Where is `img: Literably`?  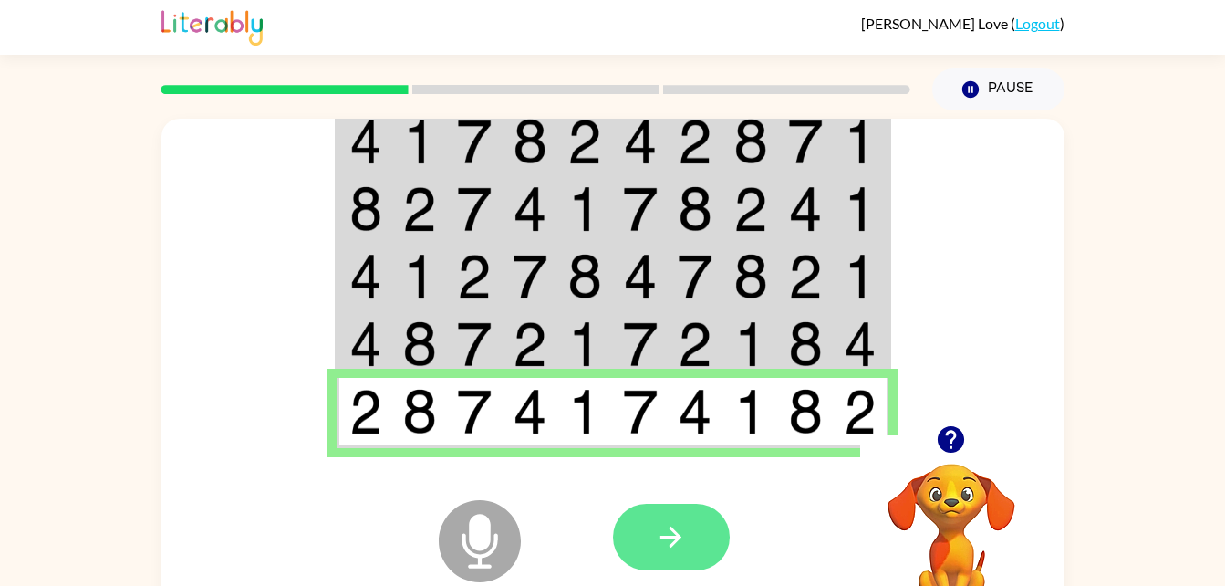
img: Literably is located at coordinates (212, 26).